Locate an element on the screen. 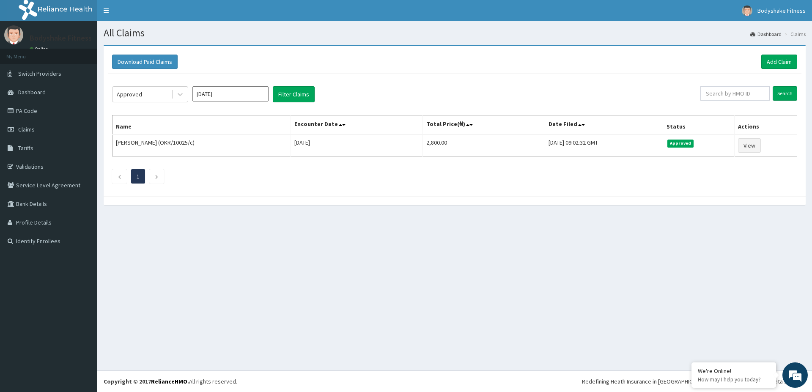  span: Tariffs is located at coordinates (26, 148).